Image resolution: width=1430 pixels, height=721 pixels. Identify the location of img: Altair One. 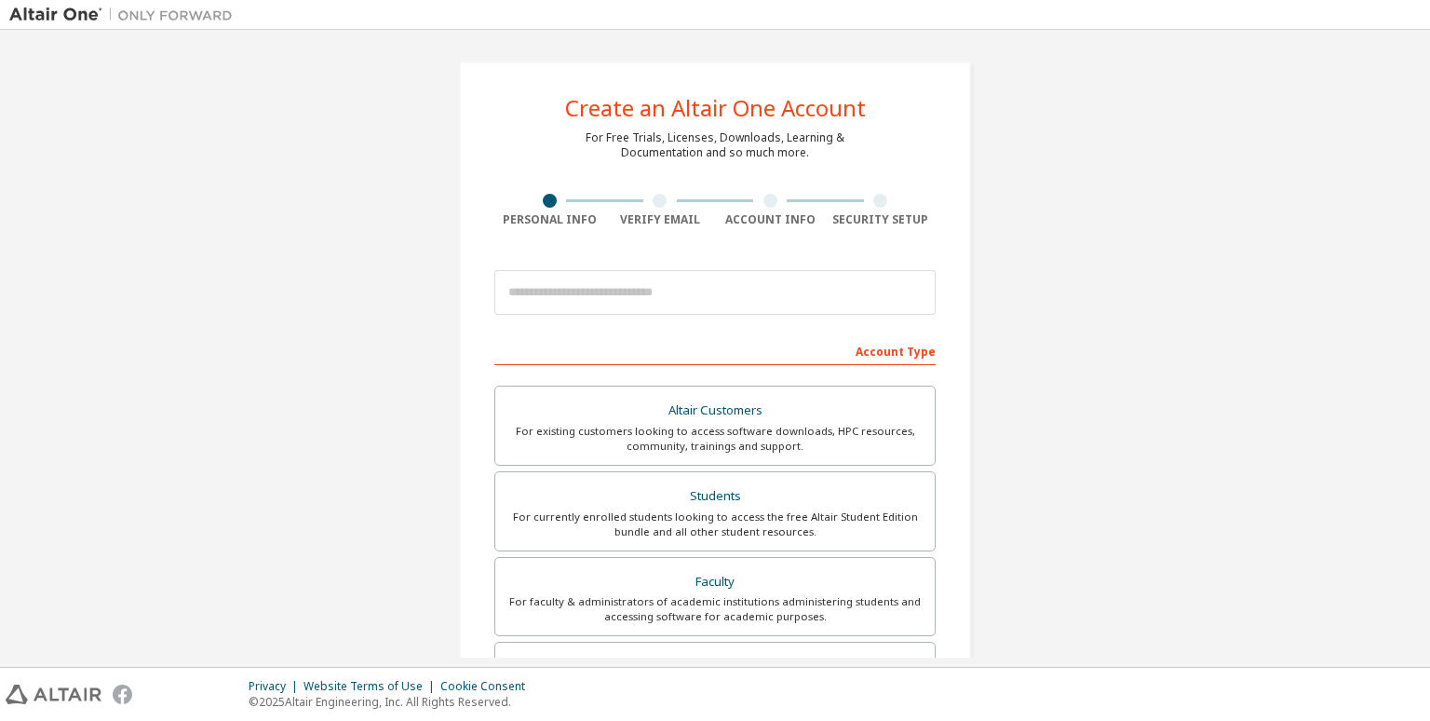
(126, 15).